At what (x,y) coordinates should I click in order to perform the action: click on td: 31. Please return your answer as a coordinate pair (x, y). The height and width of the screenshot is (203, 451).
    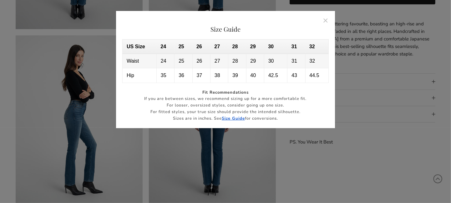
    Looking at the image, I should click on (296, 61).